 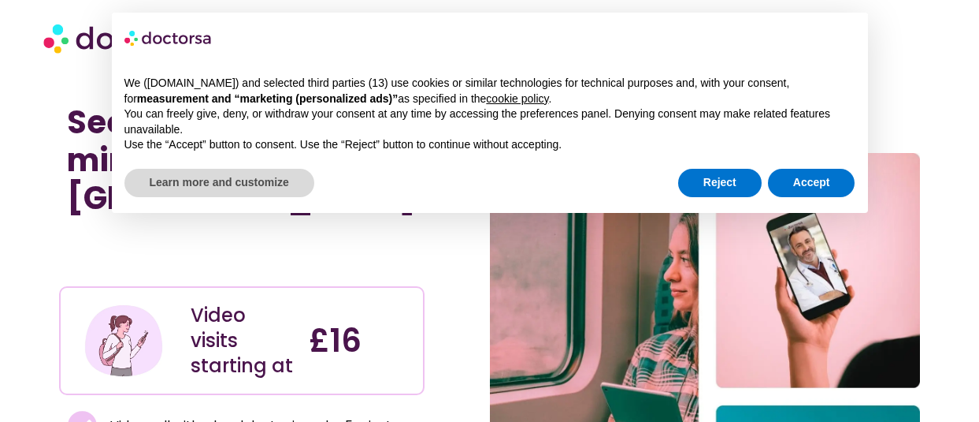 What do you see at coordinates (720, 183) in the screenshot?
I see `button: Reject` at bounding box center [720, 183].